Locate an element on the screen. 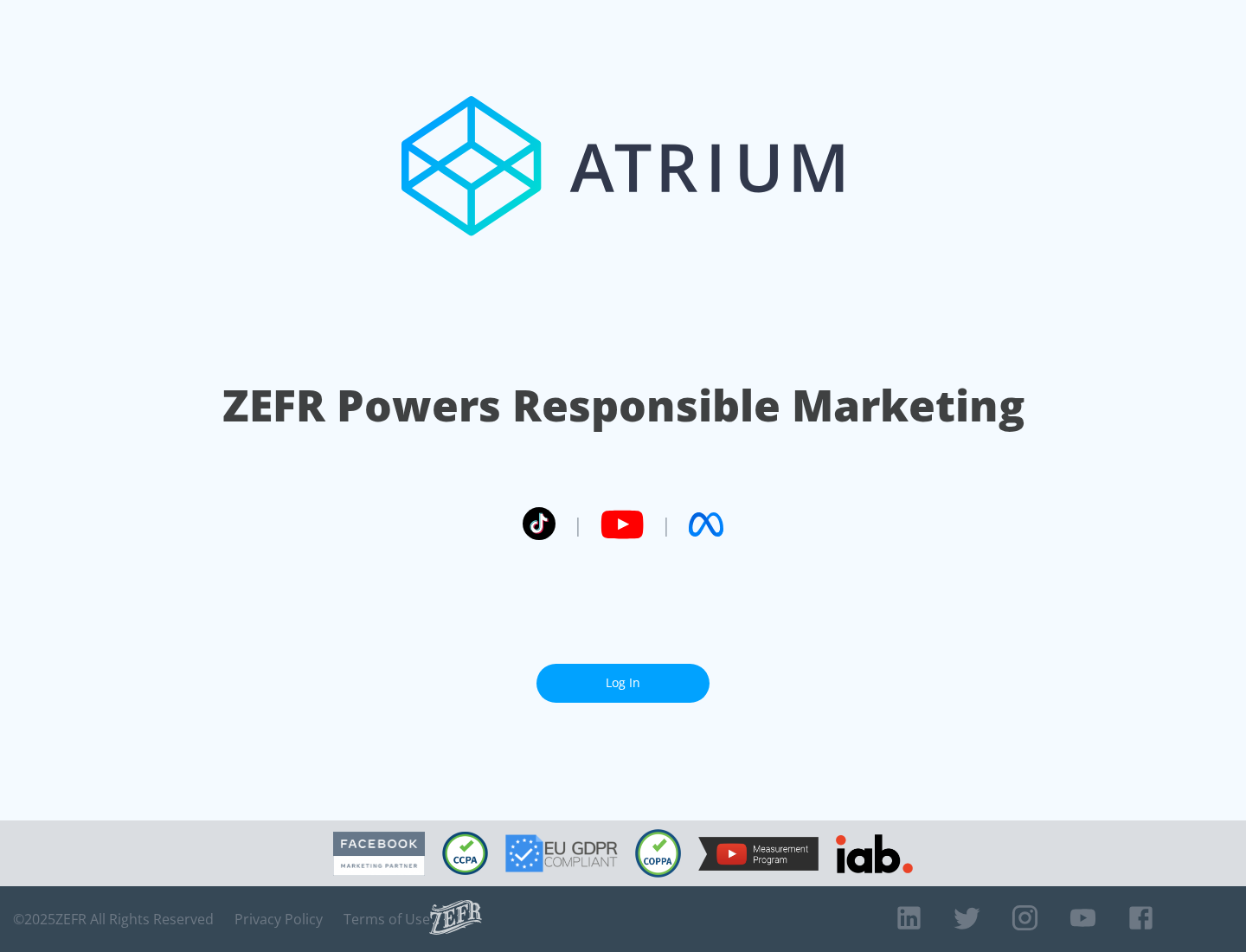 This screenshot has width=1246, height=952. img: YouTube Measurement Program is located at coordinates (758, 853).